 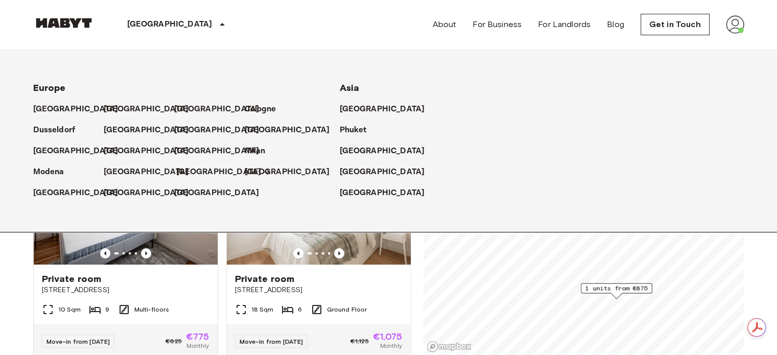 I want to click on span: Ground Floor, so click(x=347, y=309).